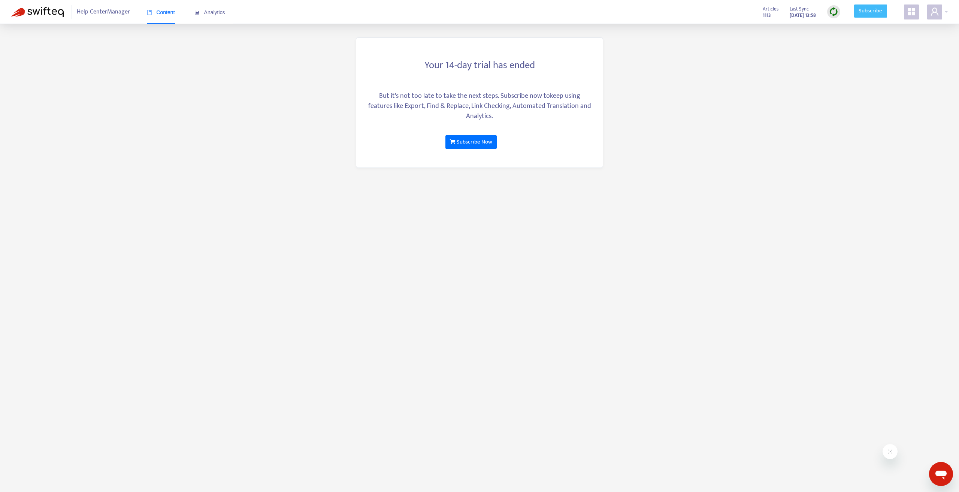  I want to click on span: user, so click(935, 12).